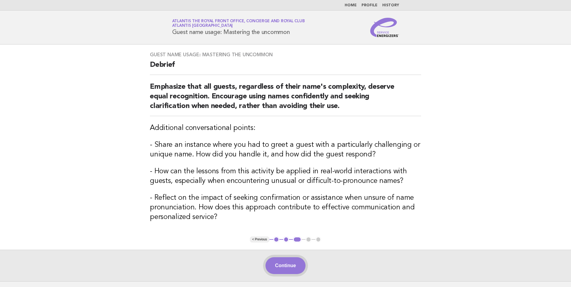  What do you see at coordinates (285, 150) in the screenshot?
I see `h3: - Share an instance where you had to greet a guest with a particularly challenging or unique name...` at bounding box center [285, 150].